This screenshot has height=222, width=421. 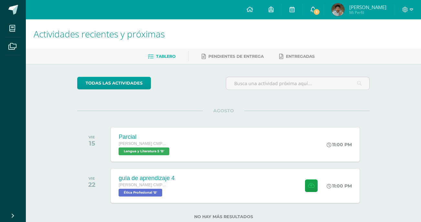 What do you see at coordinates (92, 143) in the screenshot?
I see `div: 15` at bounding box center [92, 143].